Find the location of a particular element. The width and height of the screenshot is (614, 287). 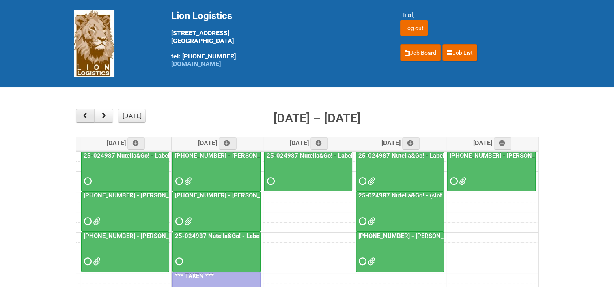

span: 25-024987-01-05 Nutella and Go - MOR (1 - rev).xlsm 25-024987-01-05 Nutella and Go - Addresses_Fi... is located at coordinates (370, 181).